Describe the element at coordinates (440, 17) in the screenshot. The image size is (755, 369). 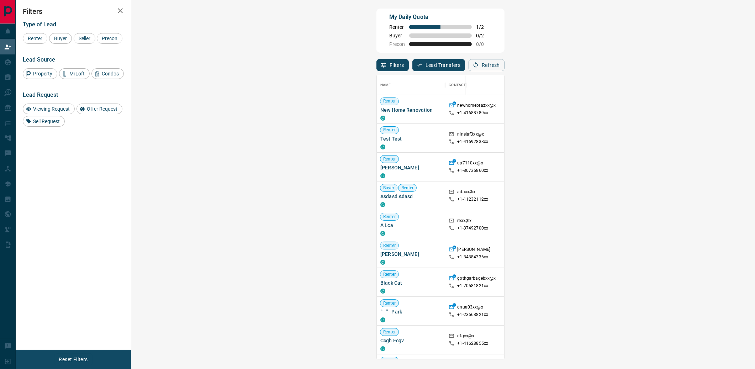
I see `p: My Daily Quota` at that location.